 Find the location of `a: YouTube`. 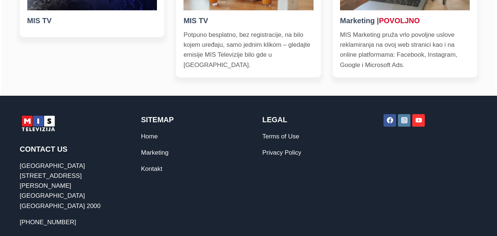

a: YouTube is located at coordinates (419, 121).